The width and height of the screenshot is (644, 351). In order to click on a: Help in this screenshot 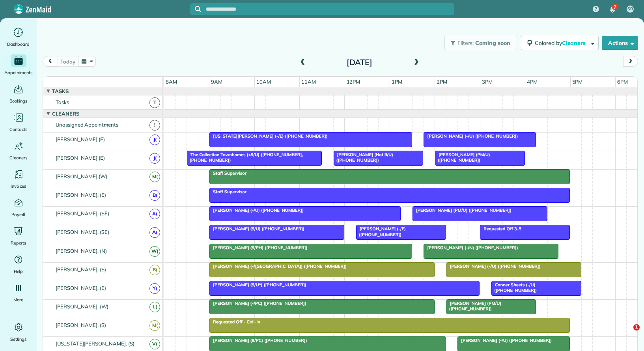, I will do `click(18, 264)`.